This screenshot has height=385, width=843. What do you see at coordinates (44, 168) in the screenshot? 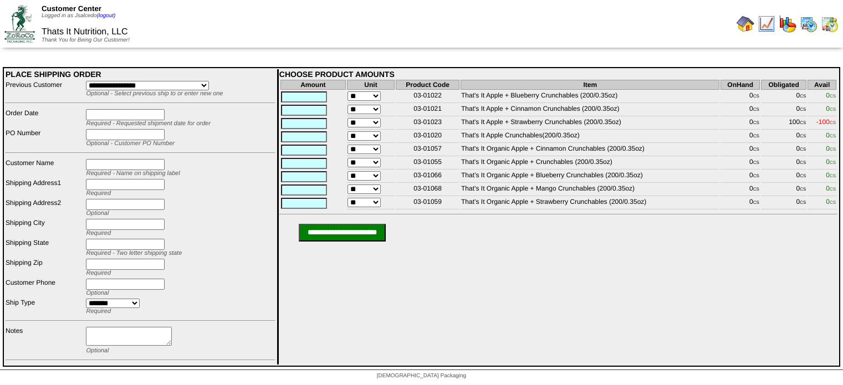
I see `td: Customer Name` at bounding box center [44, 168].